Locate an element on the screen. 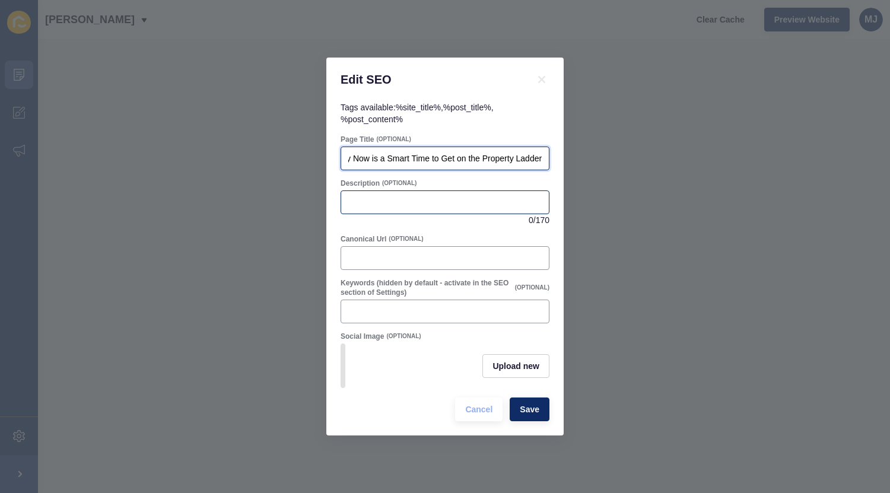 The image size is (890, 493). span: 0 is located at coordinates (531, 220).